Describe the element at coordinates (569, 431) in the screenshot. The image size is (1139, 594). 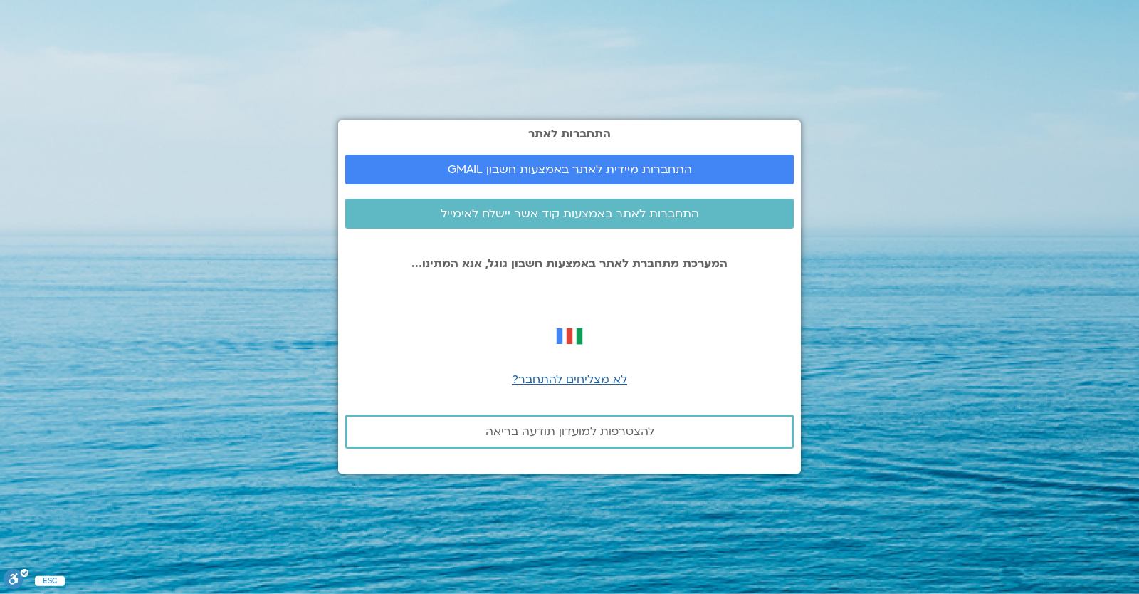
I see `a: להצטרפות למועדון תודעה בריאה` at that location.